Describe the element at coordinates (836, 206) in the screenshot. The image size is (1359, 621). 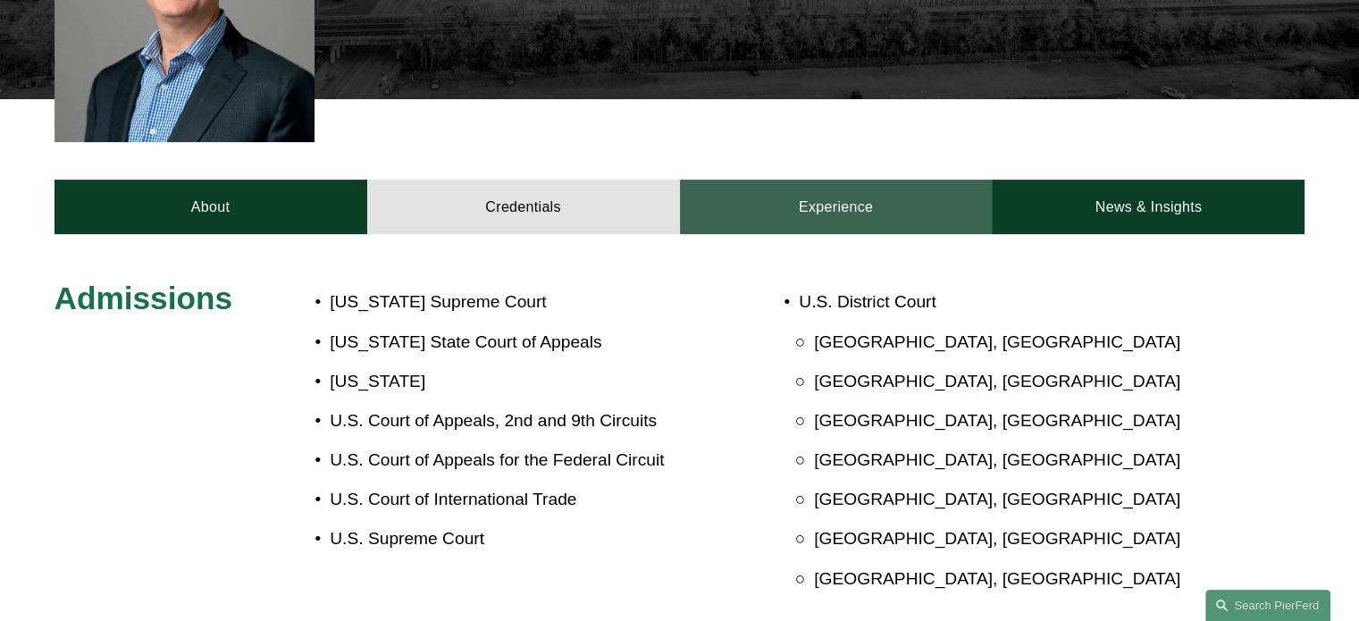
I see `a: Experience` at that location.